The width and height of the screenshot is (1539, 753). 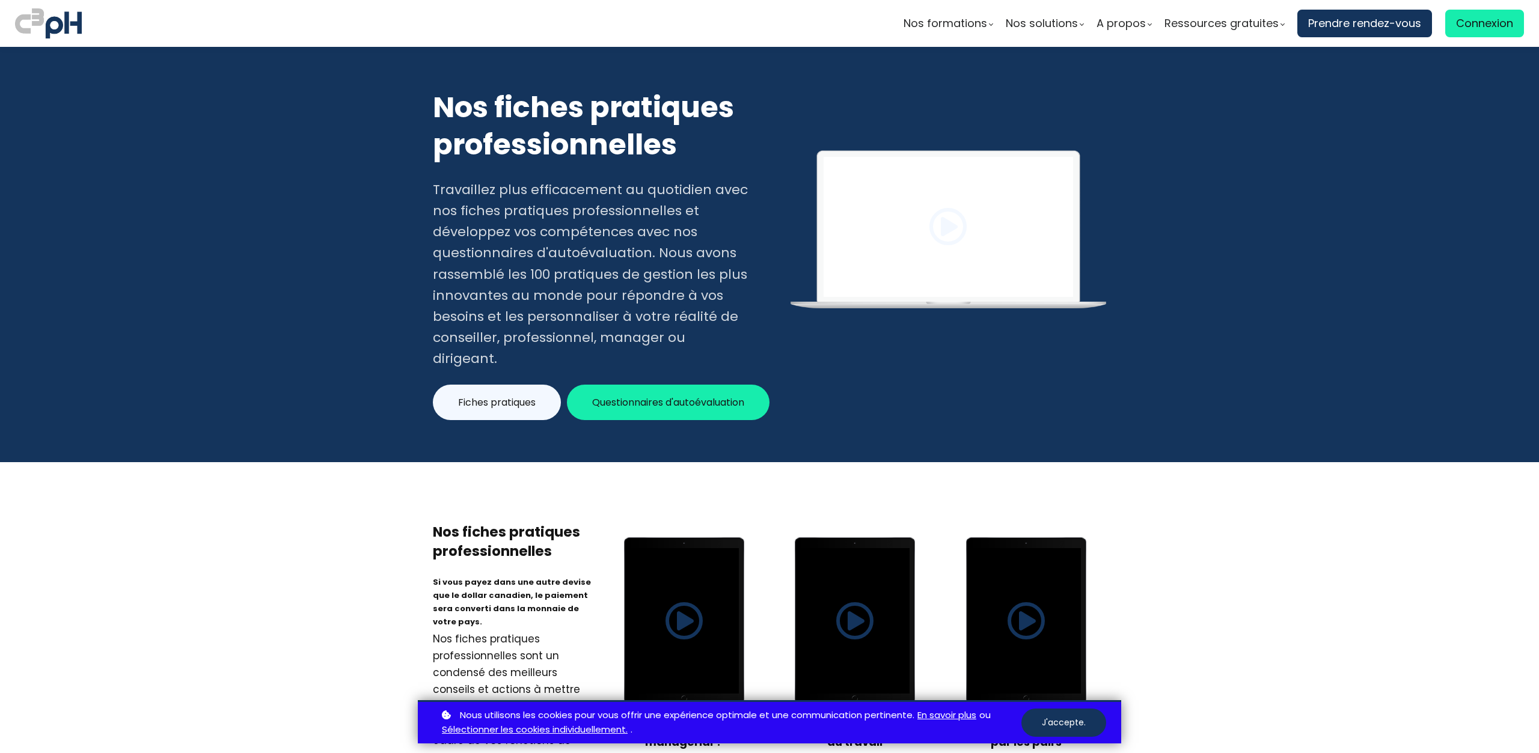 I want to click on span: Fiches pratiques, so click(x=497, y=402).